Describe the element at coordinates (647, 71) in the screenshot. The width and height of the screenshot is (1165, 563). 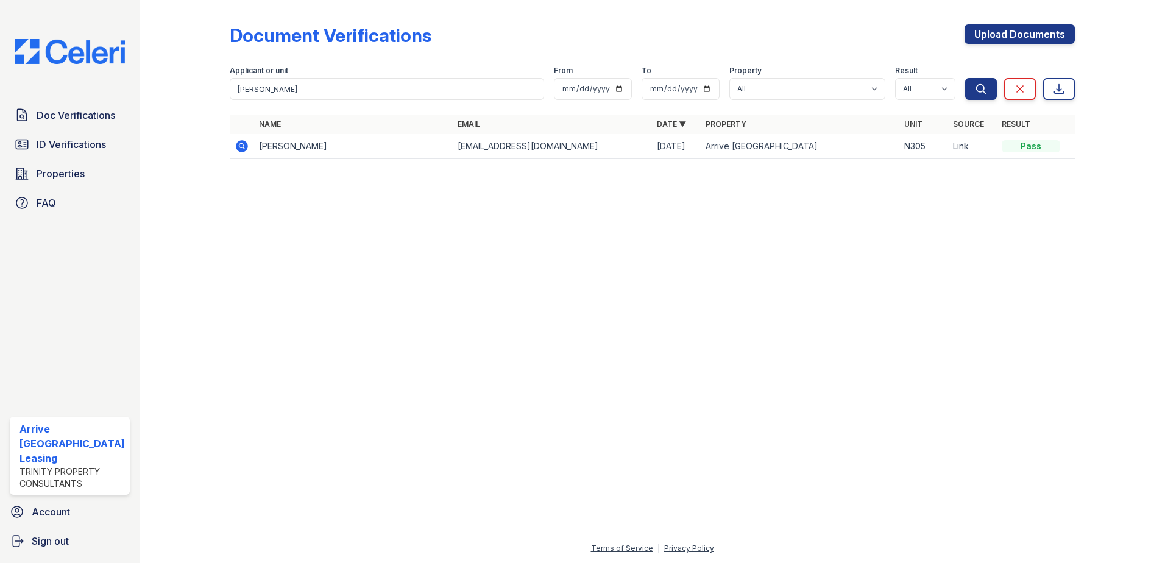
I see `label: To` at that location.